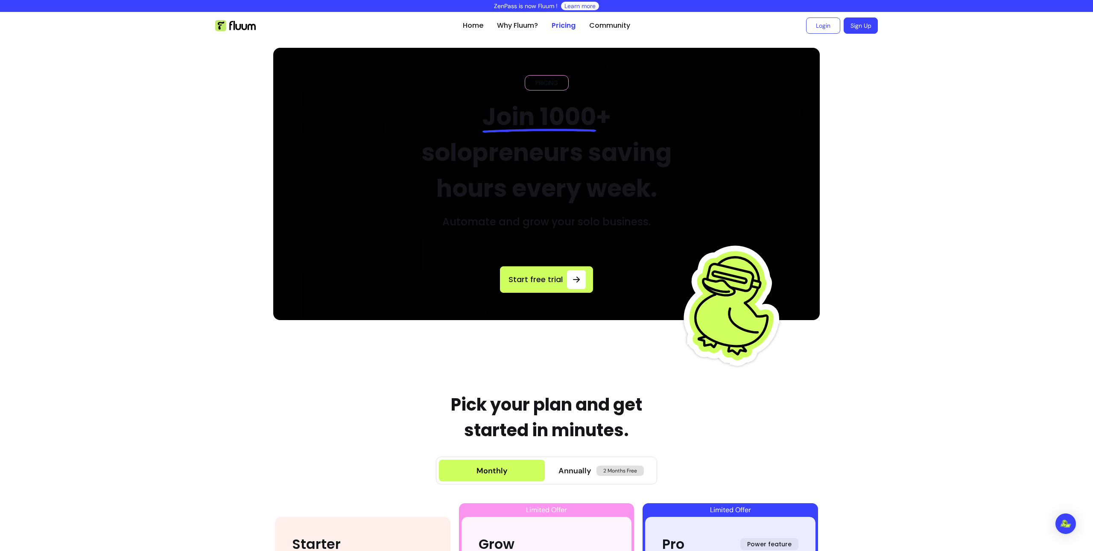  Describe the element at coordinates (546, 153) in the screenshot. I see `h2: + solopreneurs saving hours every week.` at that location.